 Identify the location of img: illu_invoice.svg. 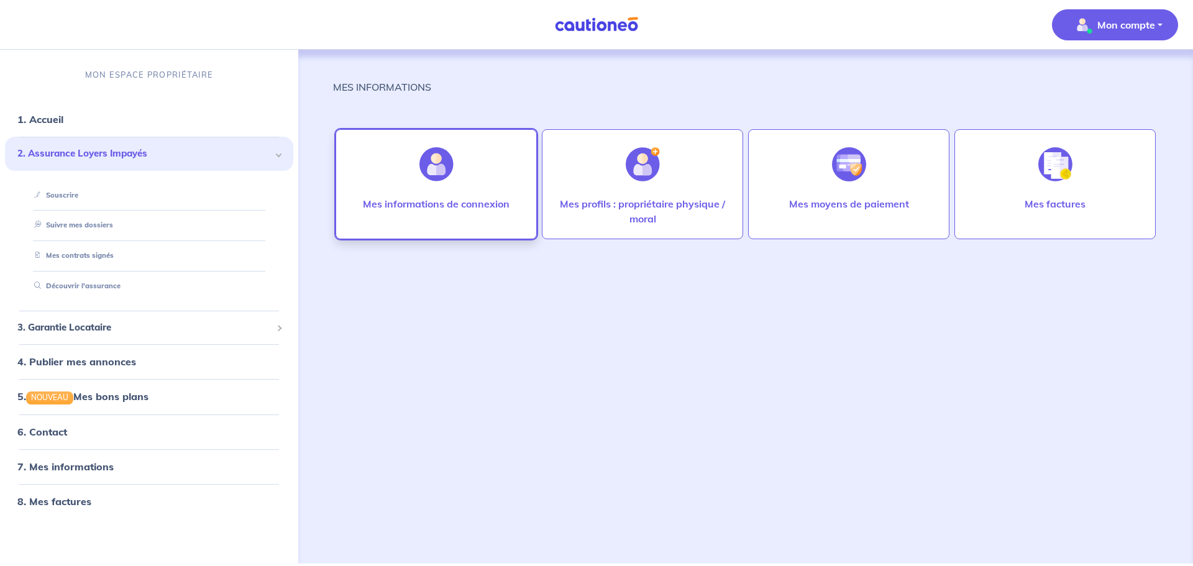
(1055, 164).